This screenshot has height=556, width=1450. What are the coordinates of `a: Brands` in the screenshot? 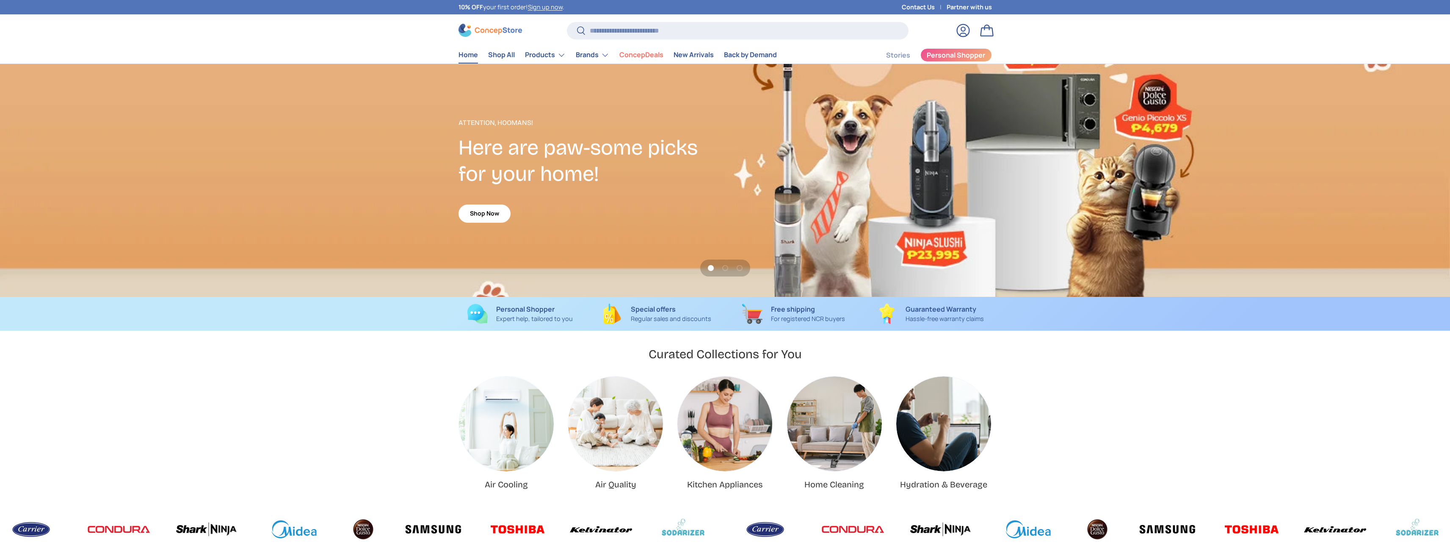 It's located at (592, 55).